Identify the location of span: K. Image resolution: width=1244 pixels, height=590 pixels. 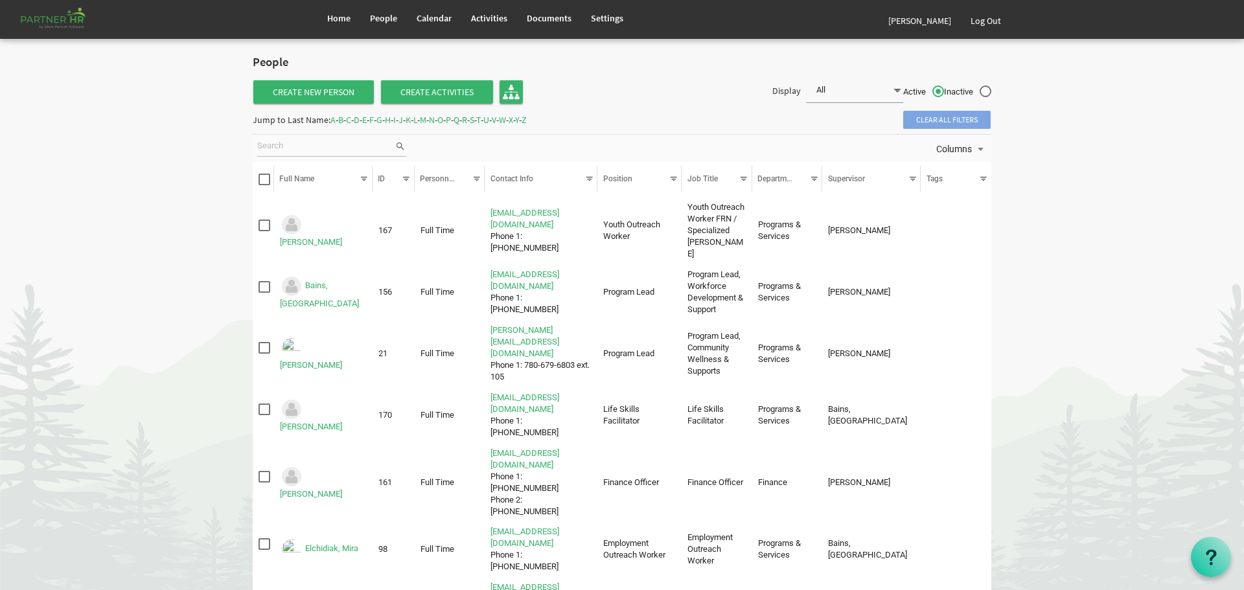
(408, 120).